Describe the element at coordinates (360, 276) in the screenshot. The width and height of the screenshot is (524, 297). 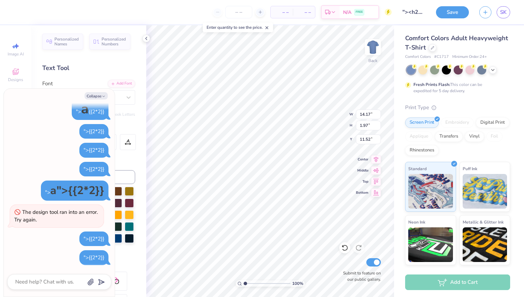
I see `label: Submit to feature on our public gallery.` at that location.